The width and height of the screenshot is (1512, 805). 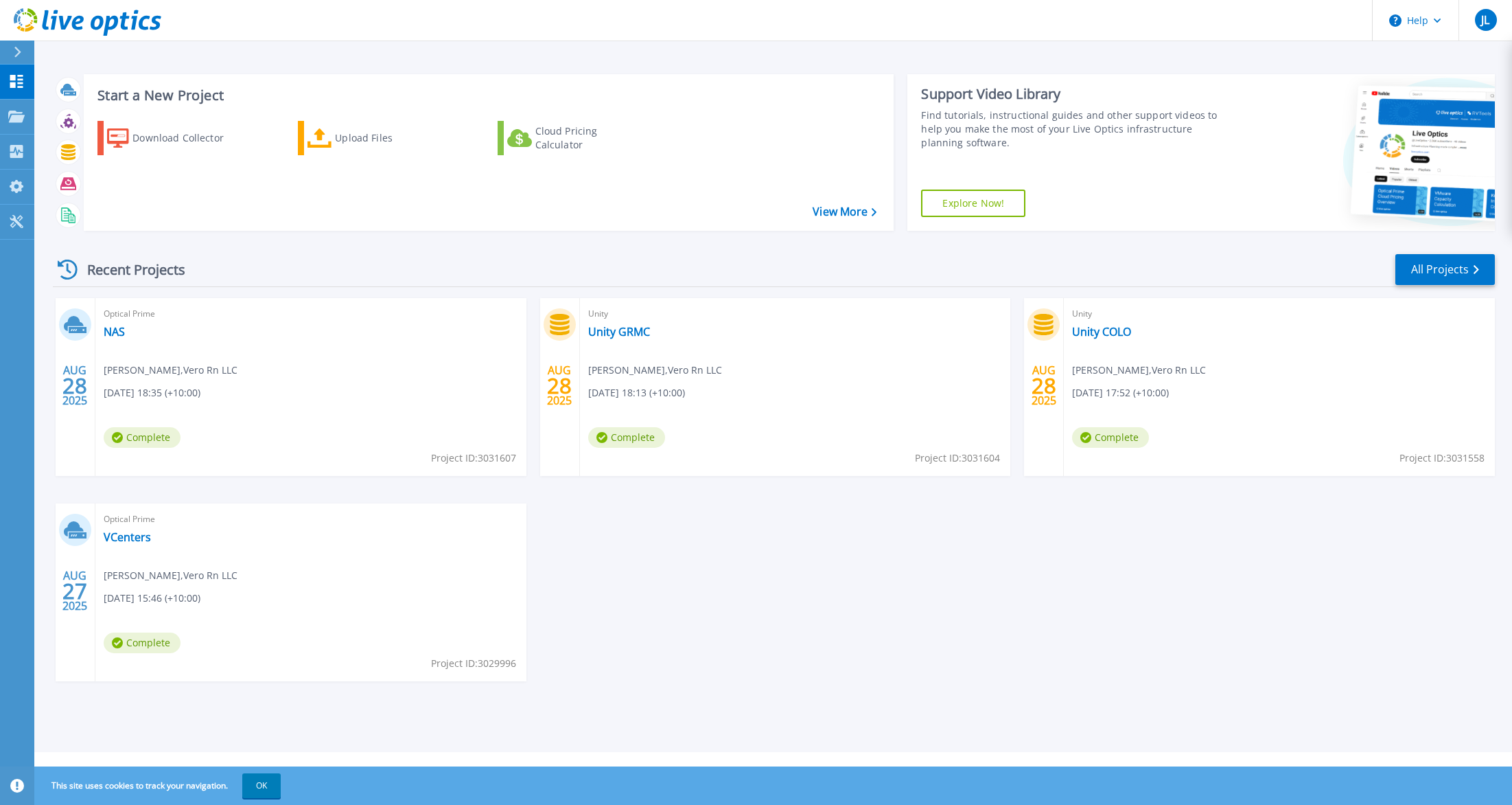 I want to click on span: Project ID: 3031607, so click(x=474, y=458).